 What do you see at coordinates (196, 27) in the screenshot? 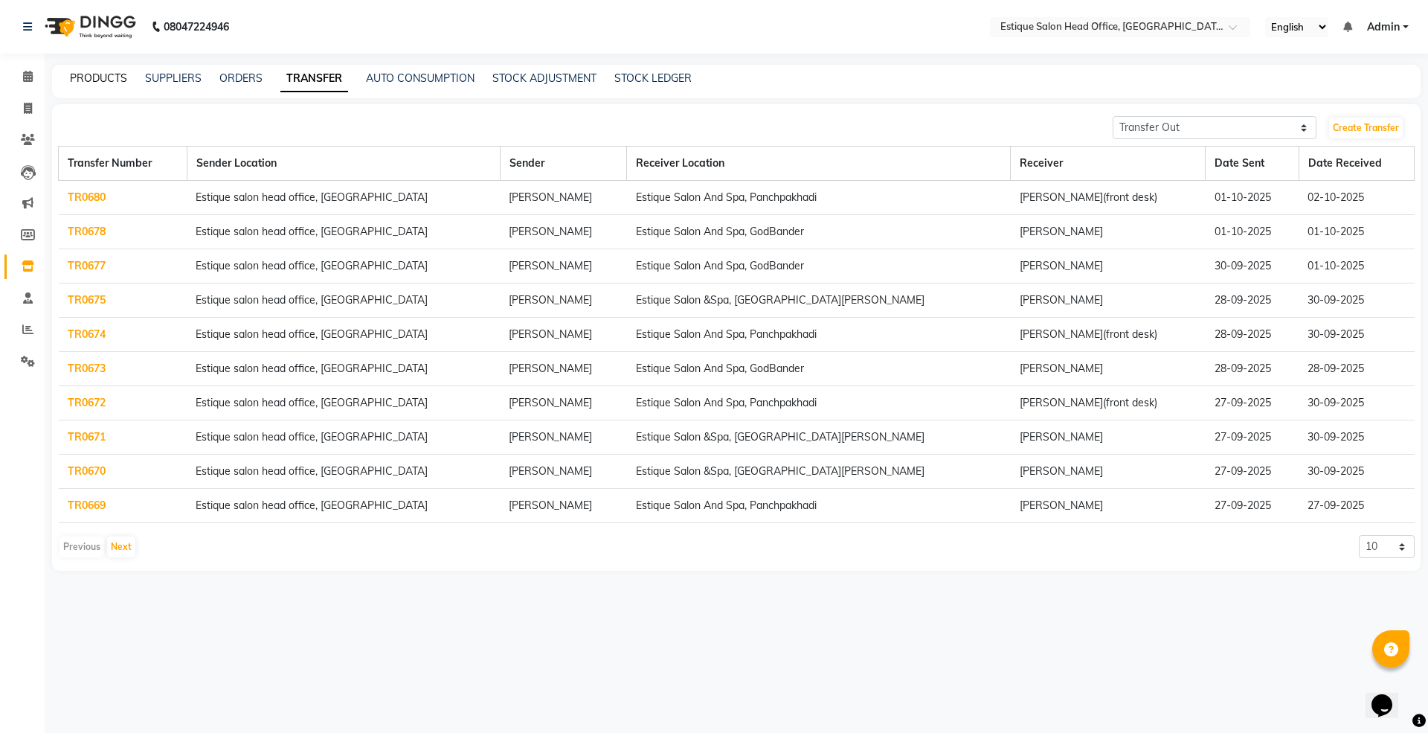
I see `b: 08047224946` at bounding box center [196, 27].